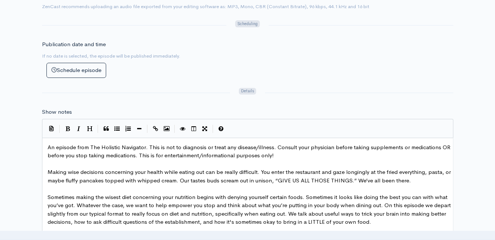 The height and width of the screenshot is (240, 495). I want to click on button: Insert Image, so click(167, 129).